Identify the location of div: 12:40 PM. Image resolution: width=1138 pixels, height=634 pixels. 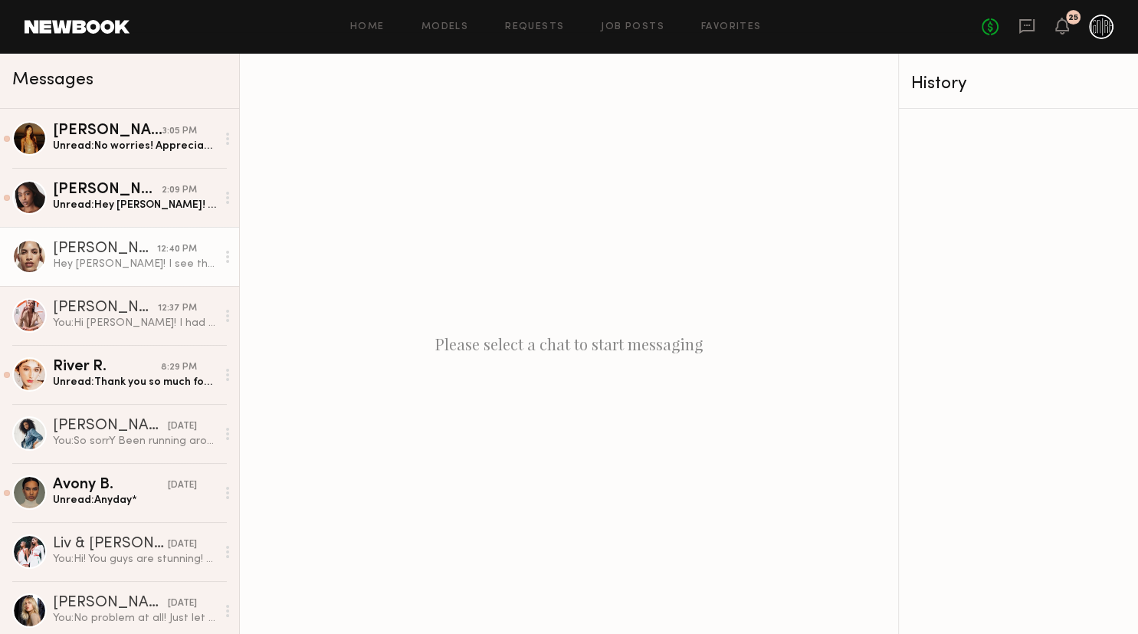
(177, 249).